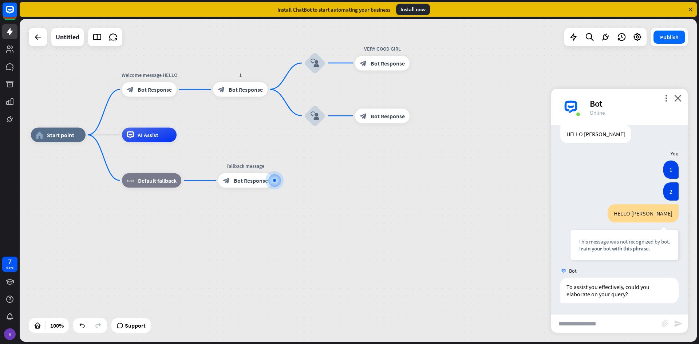 This screenshot has width=699, height=344. I want to click on i: home_2, so click(39, 135).